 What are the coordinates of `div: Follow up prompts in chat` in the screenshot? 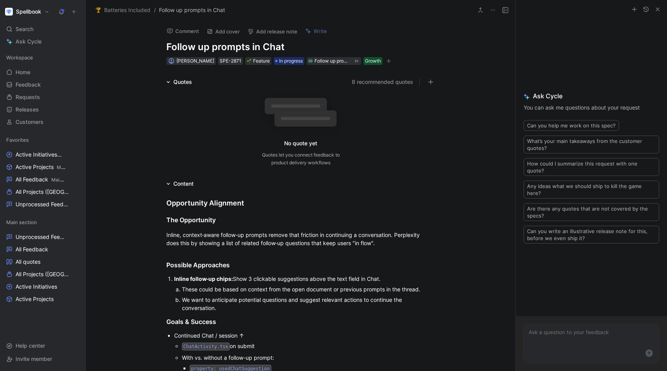 It's located at (333, 61).